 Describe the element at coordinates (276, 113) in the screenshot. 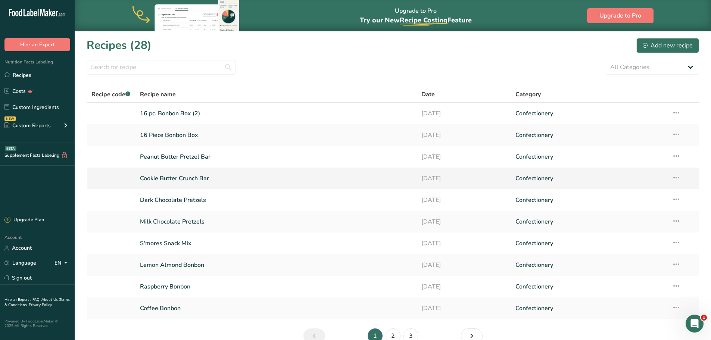

I see `a: 16 pc. Bonbon Box (2)` at that location.